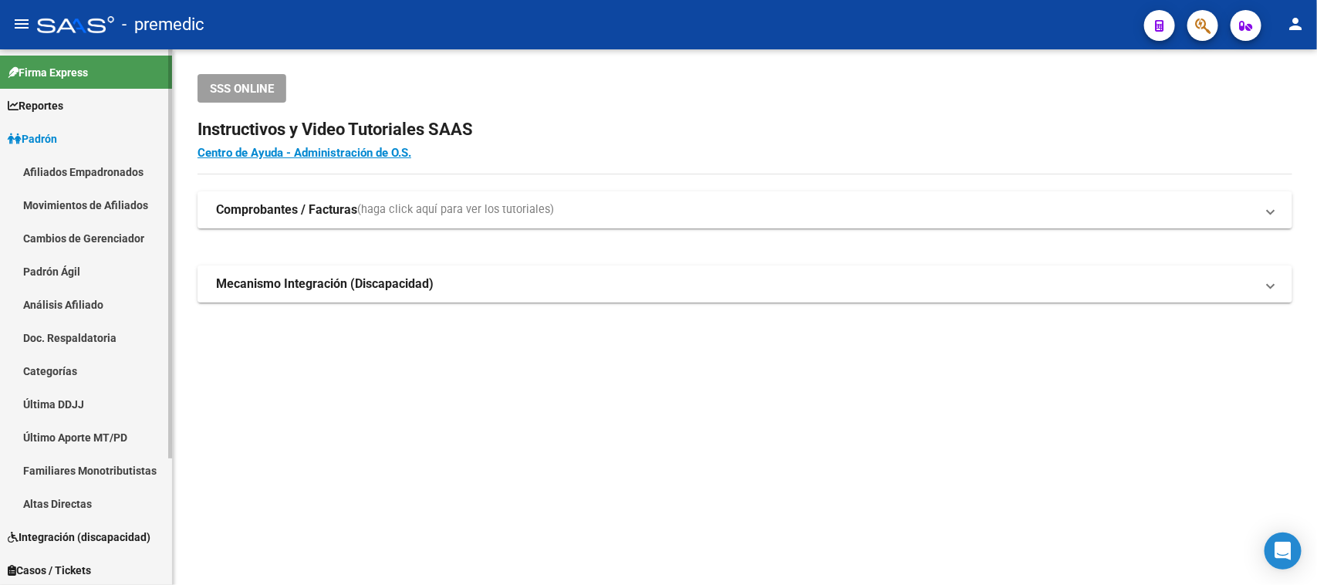 The height and width of the screenshot is (585, 1317). I want to click on strong: Mecanismo Integración (Discapacidad), so click(325, 284).